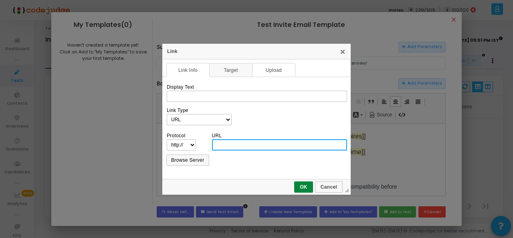  Describe the element at coordinates (144, 46) in the screenshot. I see `p: csv file :` at that location.